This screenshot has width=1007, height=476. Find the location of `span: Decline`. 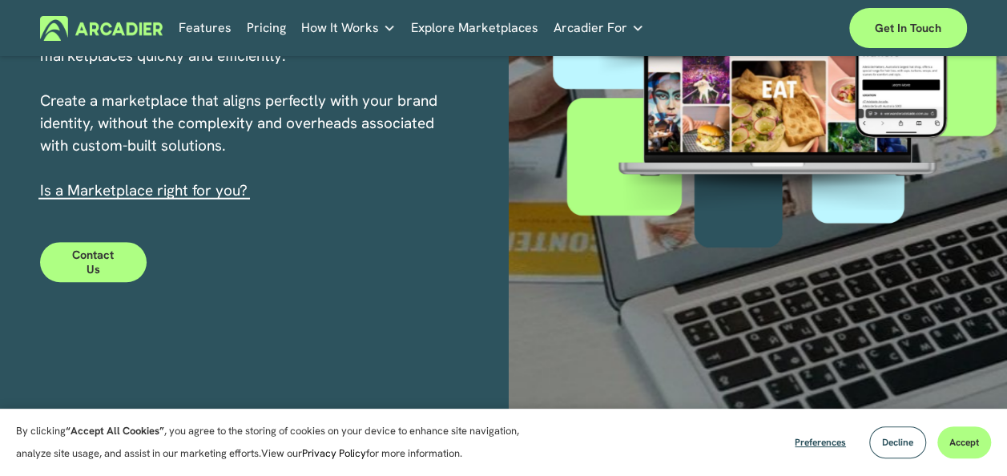

span: Decline is located at coordinates (898, 442).